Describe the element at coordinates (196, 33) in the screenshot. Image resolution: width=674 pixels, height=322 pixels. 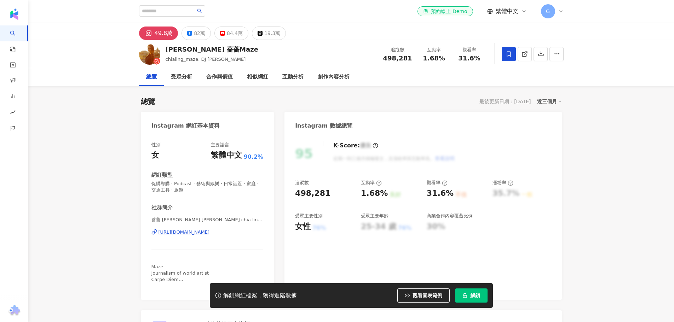
I see `button: 82萬` at that location.